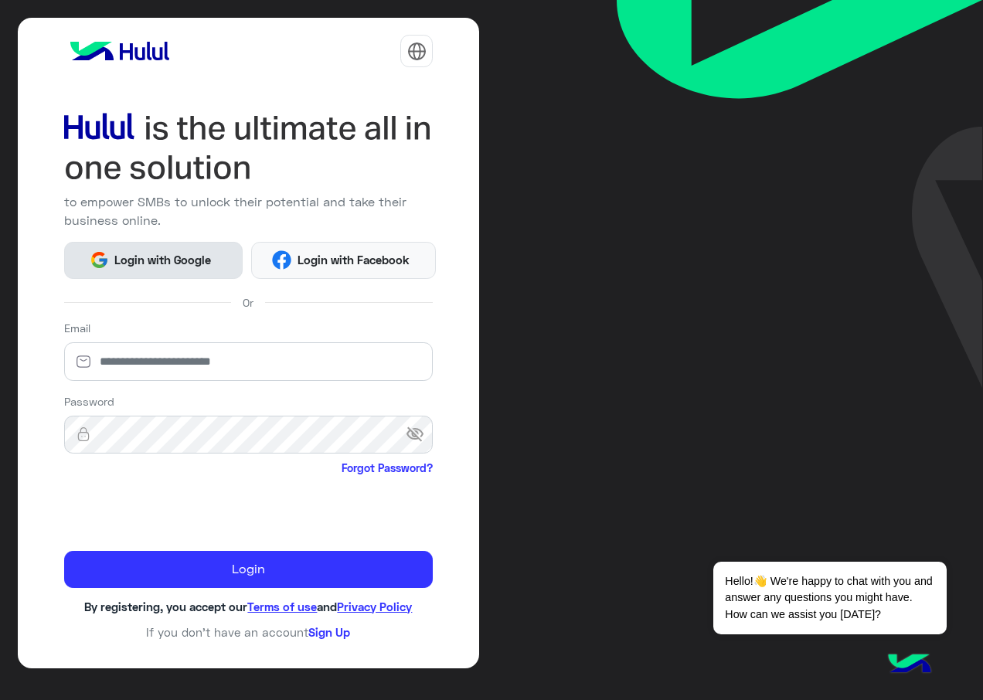  Describe the element at coordinates (910, 665) in the screenshot. I see `img: hulul-logo.png` at that location.